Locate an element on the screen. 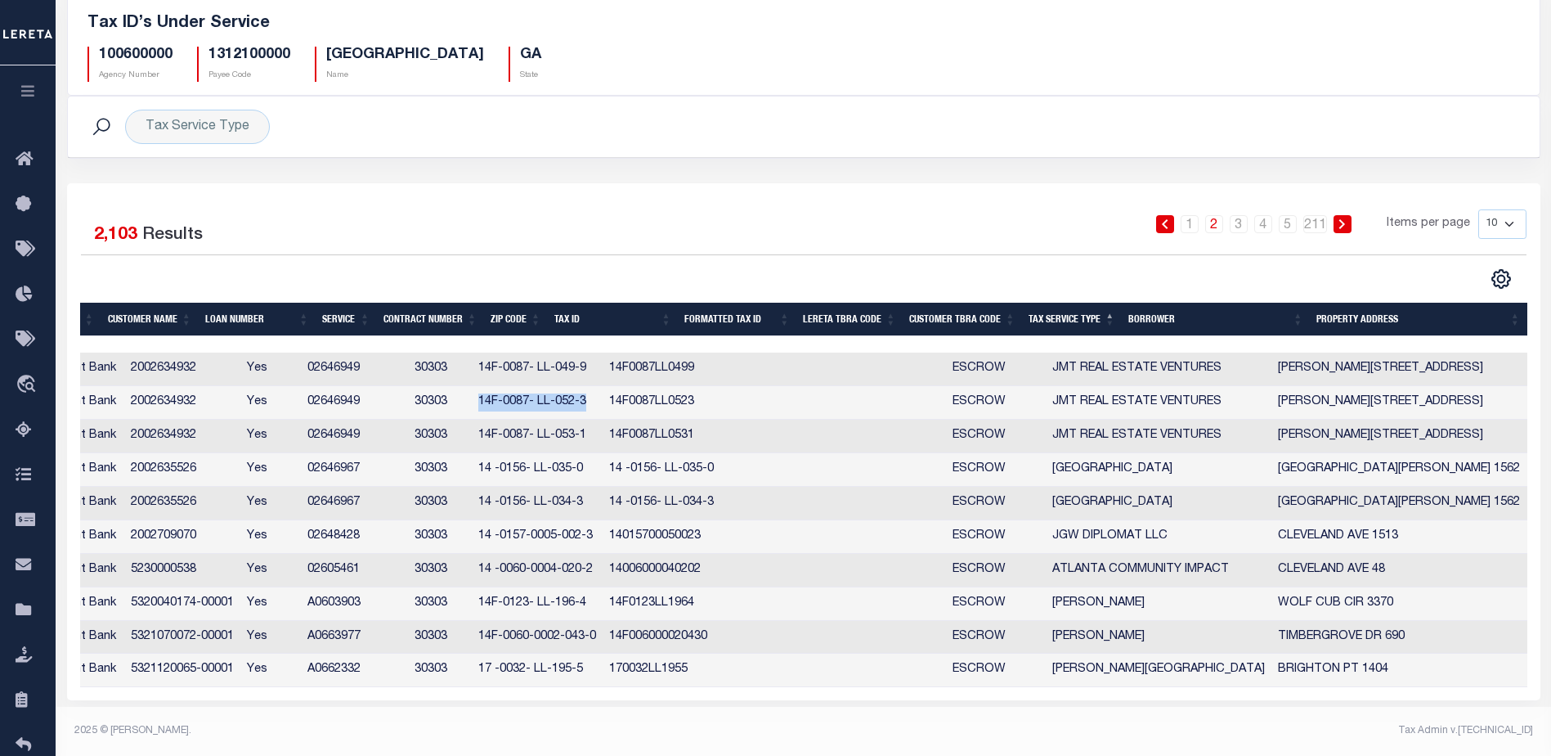 This screenshot has width=1551, height=756. td: 14 -0157-0005-002-3 is located at coordinates (537, 537).